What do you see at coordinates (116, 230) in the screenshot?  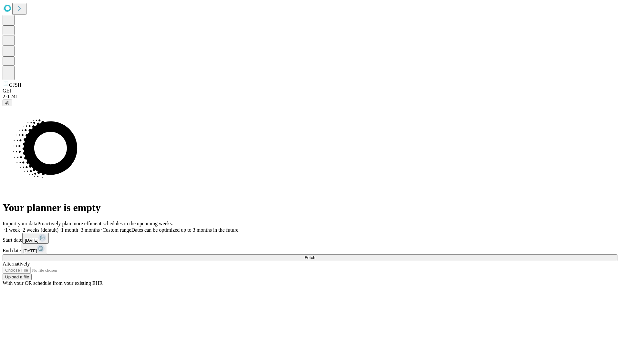 I see `span: Custom range` at bounding box center [116, 230].